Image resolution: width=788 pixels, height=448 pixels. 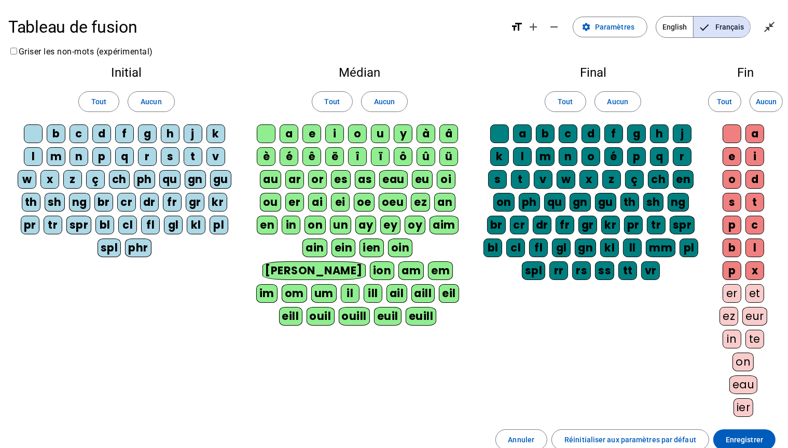 I want to click on mat-icon: close_fullscreen, so click(x=769, y=27).